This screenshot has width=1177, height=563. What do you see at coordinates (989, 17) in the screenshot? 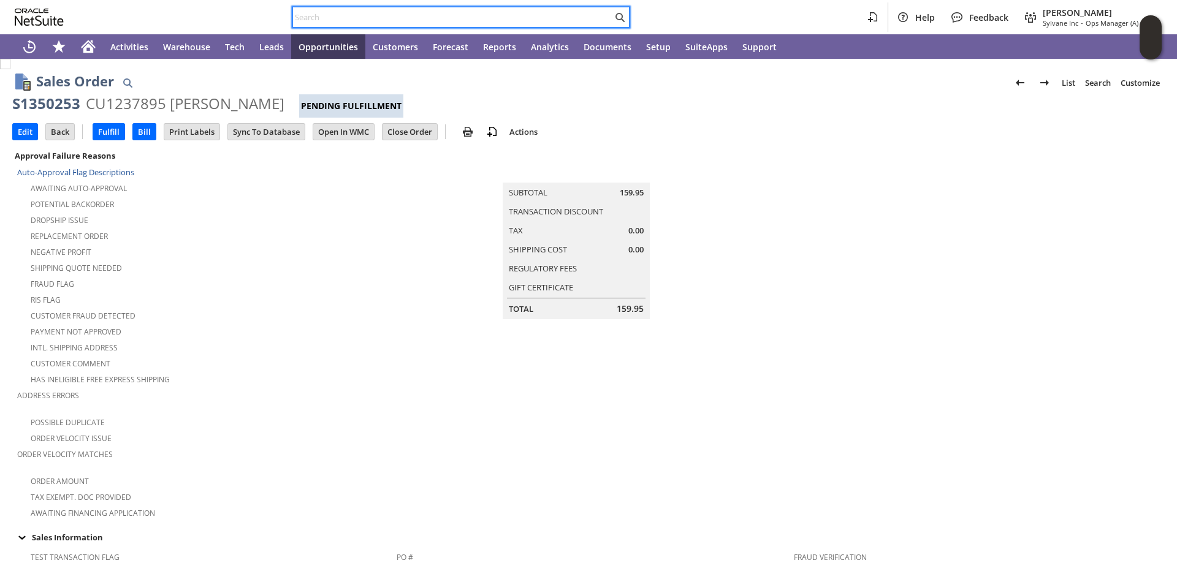
I see `span: Feedback` at bounding box center [989, 17].